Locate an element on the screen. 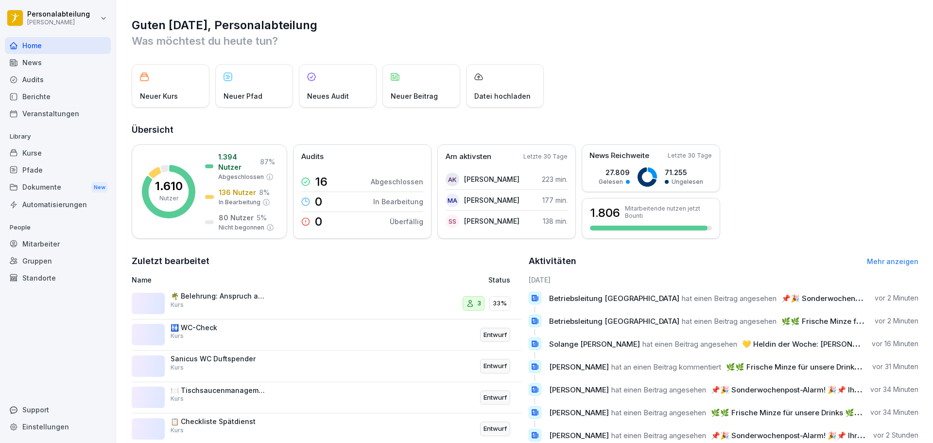 This screenshot has height=443, width=933. p: 🚻 WC-Check is located at coordinates (219, 328).